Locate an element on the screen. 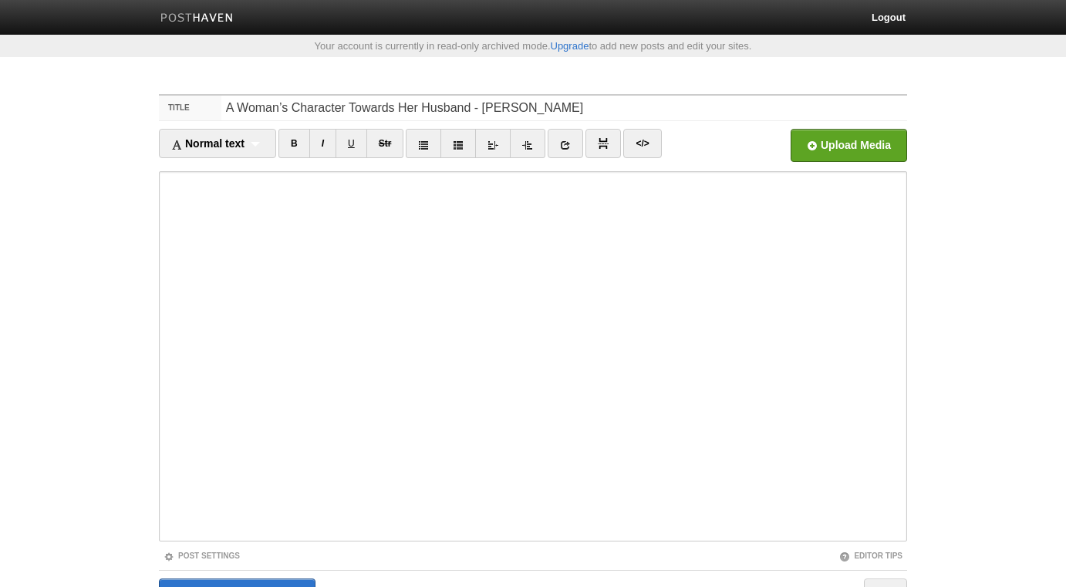 The image size is (1066, 587). span: Normal text is located at coordinates (208, 144).